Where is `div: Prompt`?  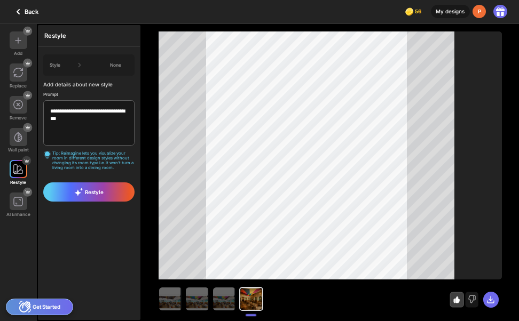
div: Prompt is located at coordinates (89, 94).